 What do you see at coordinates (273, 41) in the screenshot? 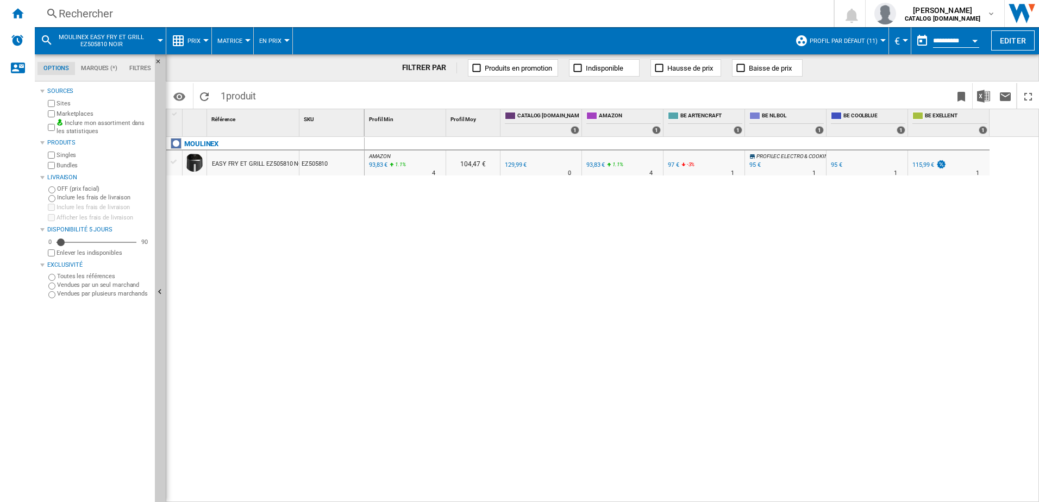
I see `div: En Prix` at bounding box center [273, 41].